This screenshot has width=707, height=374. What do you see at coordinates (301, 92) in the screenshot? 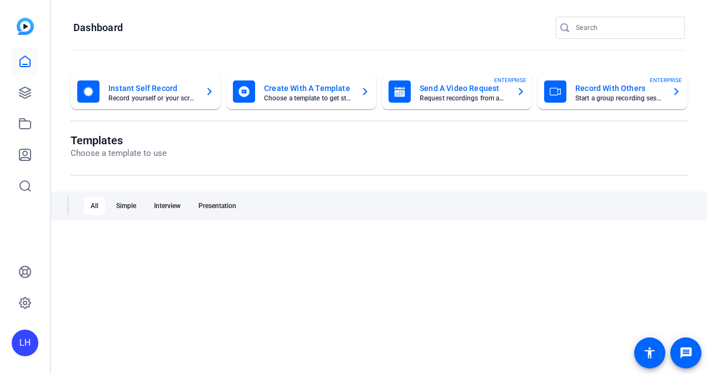
I see `button: Create With A TemplateChoose a template to get started` at bounding box center [301, 92].